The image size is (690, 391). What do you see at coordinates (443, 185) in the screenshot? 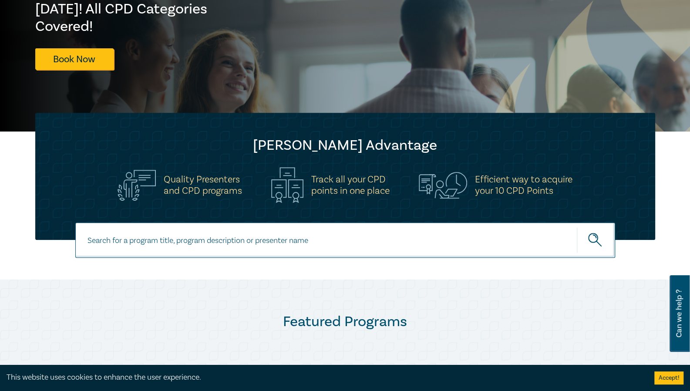
I see `img: Efficient way to acquire<br>your 10 CPD Points` at bounding box center [443, 185].